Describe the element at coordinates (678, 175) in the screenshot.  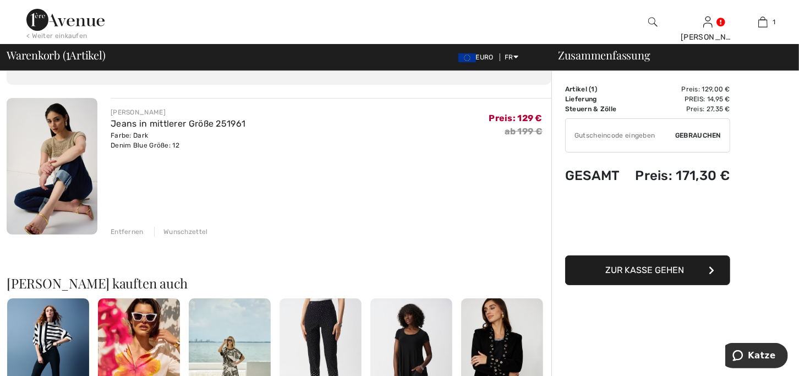
I see `td: Preis: 171,30 €` at that location.